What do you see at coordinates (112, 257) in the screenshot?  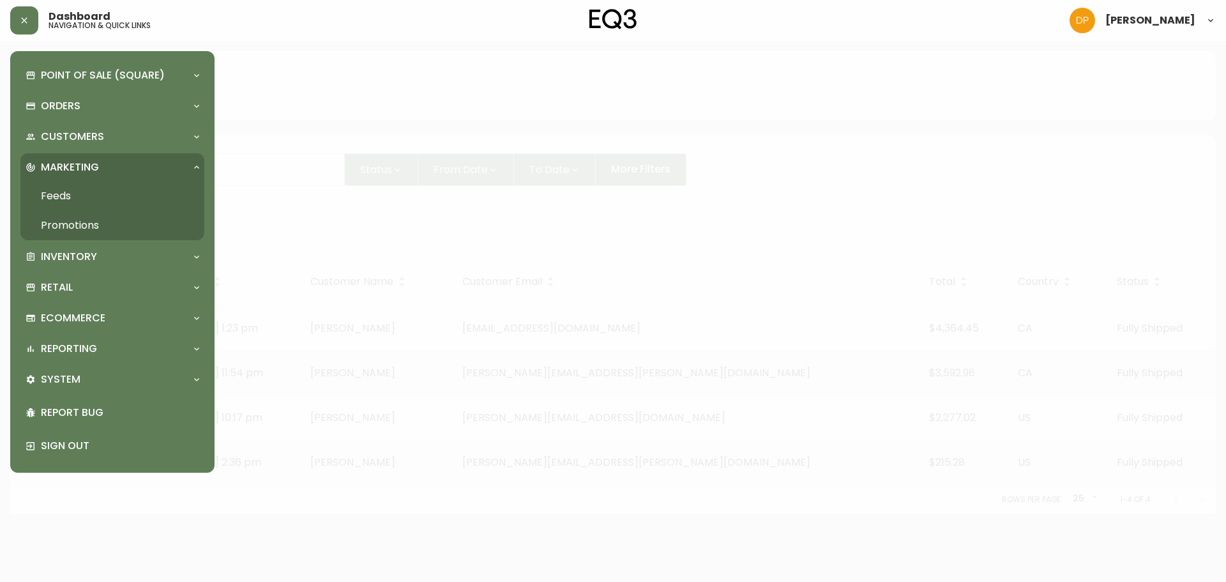 I see `div: Inventory` at bounding box center [112, 257].